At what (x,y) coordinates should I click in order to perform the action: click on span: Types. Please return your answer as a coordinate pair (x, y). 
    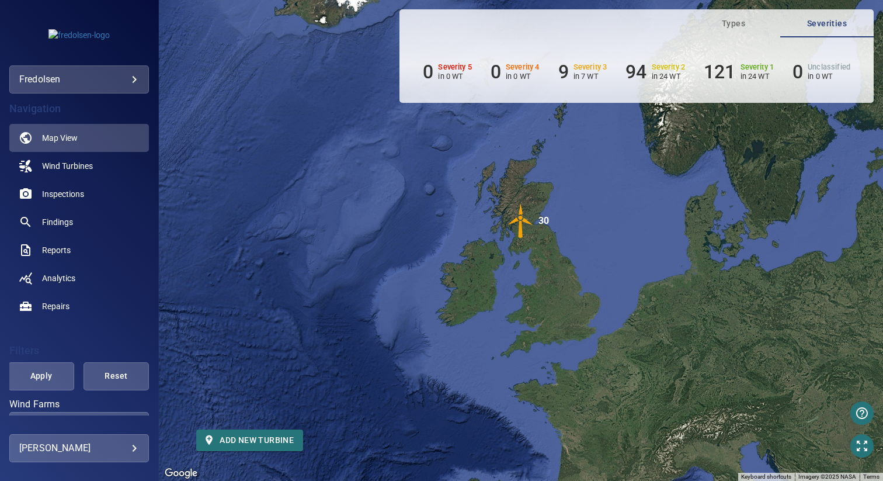
    Looking at the image, I should click on (734, 23).